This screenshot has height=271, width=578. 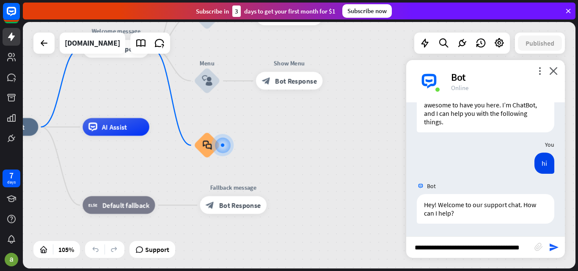 What do you see at coordinates (503, 77) in the screenshot?
I see `div: Bot` at bounding box center [503, 77].